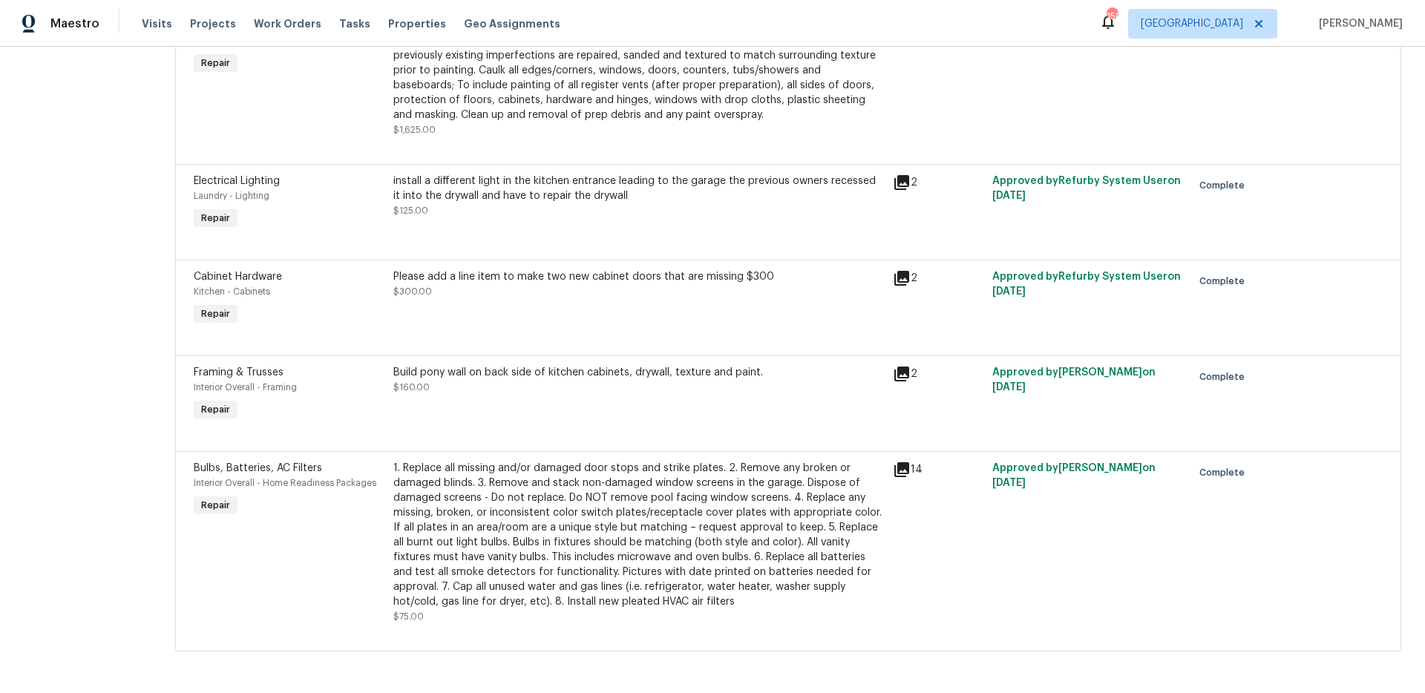 This screenshot has height=693, width=1425. Describe the element at coordinates (285, 483) in the screenshot. I see `span: Interior Overall - Home Readiness Packages` at that location.